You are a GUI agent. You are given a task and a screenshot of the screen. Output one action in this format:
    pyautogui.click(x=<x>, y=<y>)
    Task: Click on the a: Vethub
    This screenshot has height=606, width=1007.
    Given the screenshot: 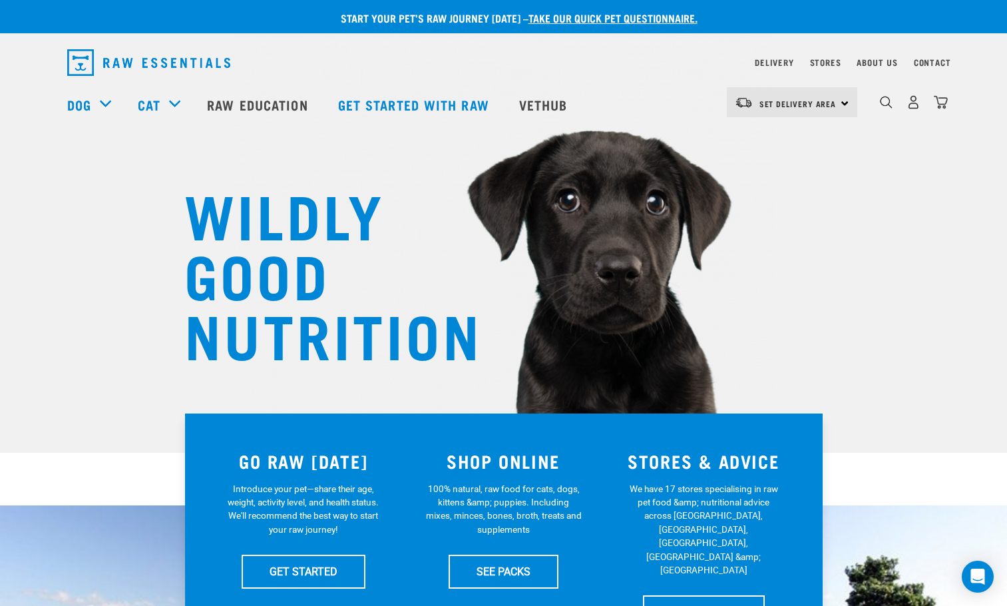 What is the action you would take?
    pyautogui.click(x=545, y=105)
    